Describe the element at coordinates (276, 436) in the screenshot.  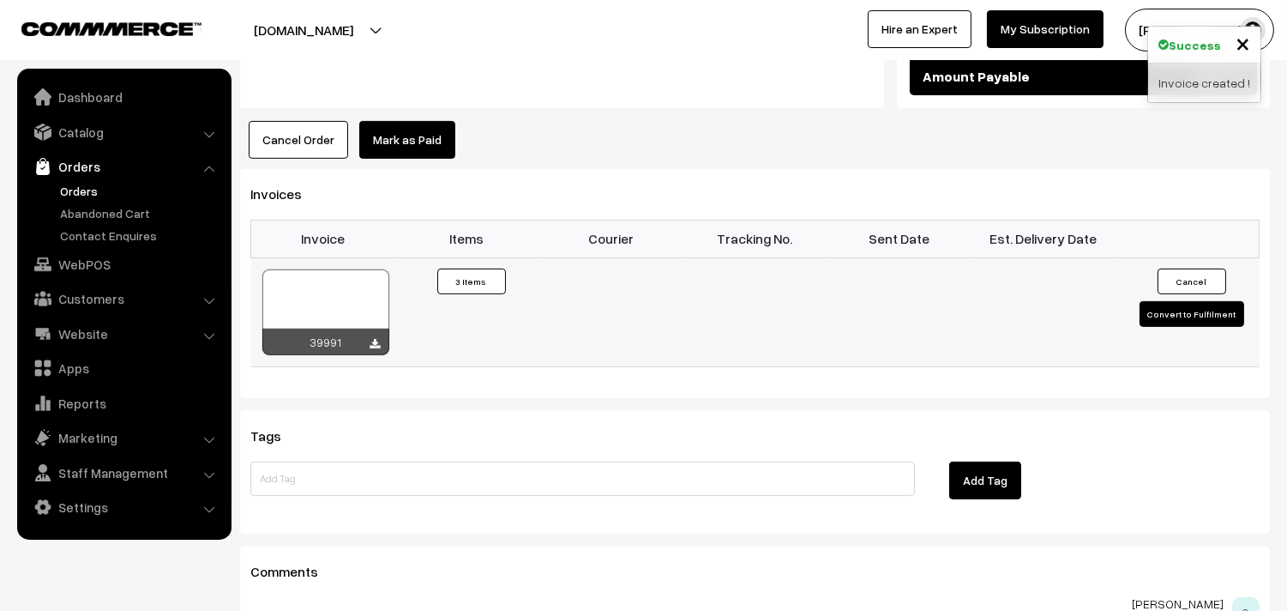
I see `span: Tags` at that location.